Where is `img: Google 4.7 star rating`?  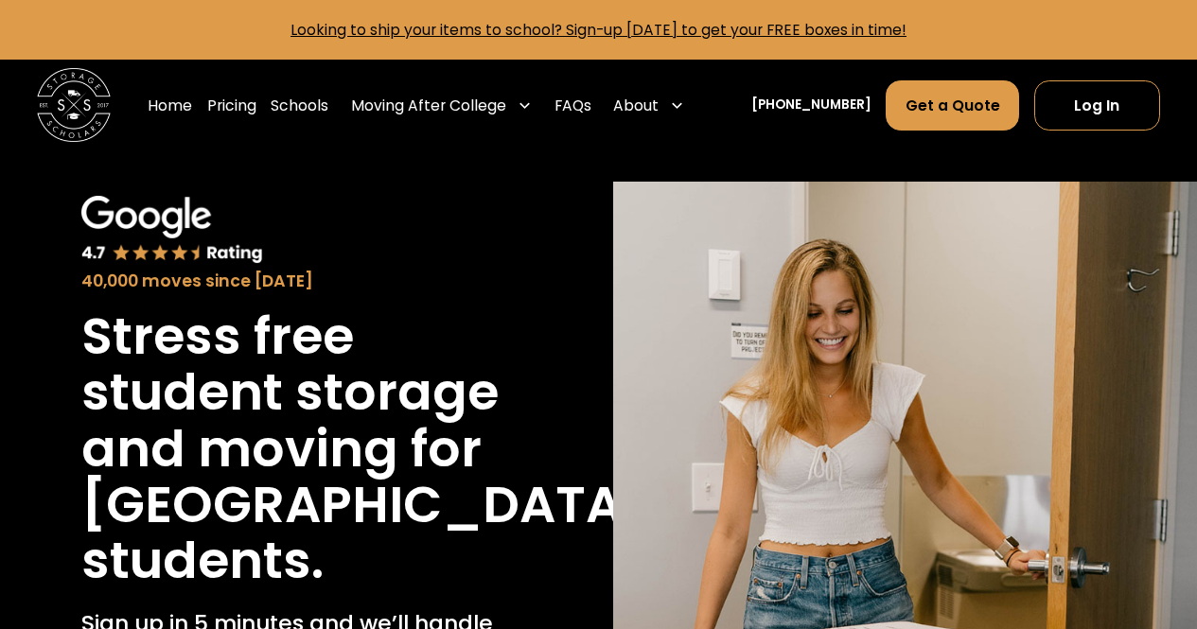
img: Google 4.7 star rating is located at coordinates (172, 230).